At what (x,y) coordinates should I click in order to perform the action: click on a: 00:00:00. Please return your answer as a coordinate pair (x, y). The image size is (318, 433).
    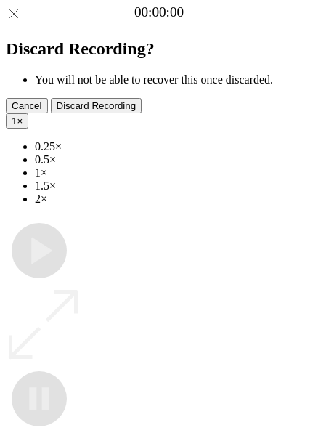
    Looking at the image, I should click on (159, 12).